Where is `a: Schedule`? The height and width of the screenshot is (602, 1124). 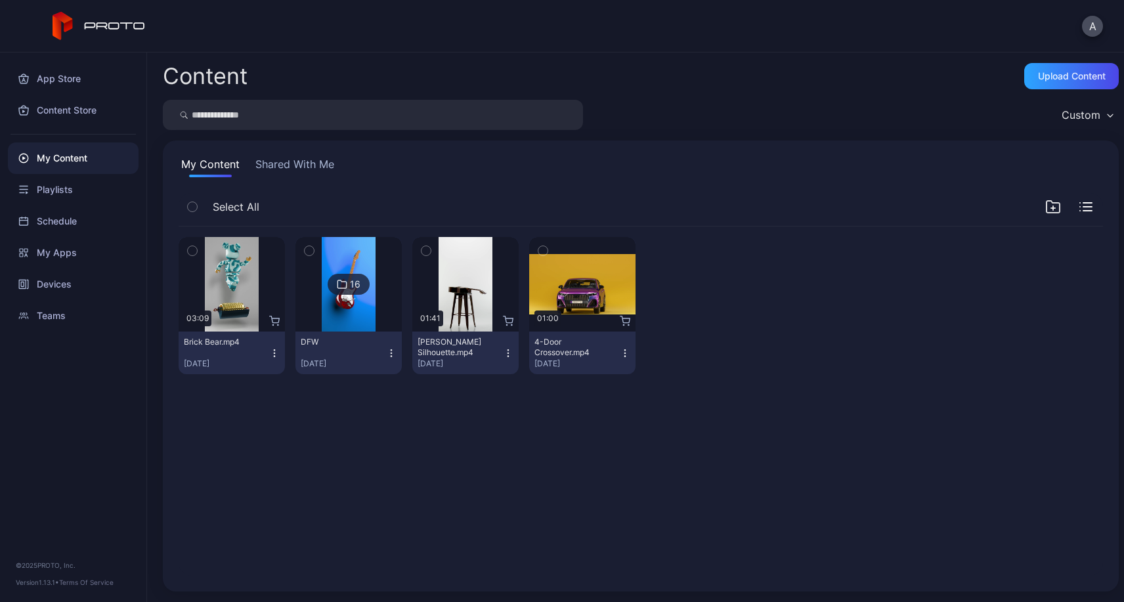
a: Schedule is located at coordinates (73, 221).